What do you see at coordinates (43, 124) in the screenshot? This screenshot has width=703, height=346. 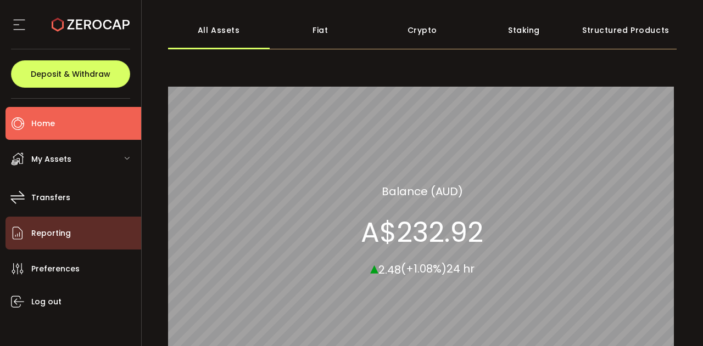 I see `span: Home` at bounding box center [43, 124].